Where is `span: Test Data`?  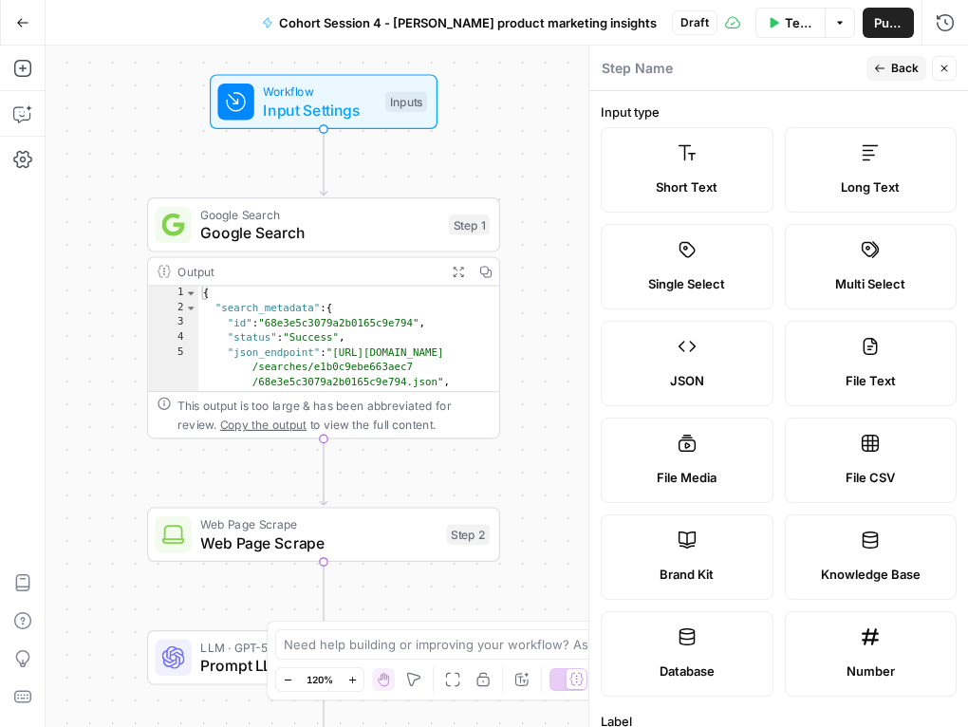
span: Test Data is located at coordinates (799, 23).